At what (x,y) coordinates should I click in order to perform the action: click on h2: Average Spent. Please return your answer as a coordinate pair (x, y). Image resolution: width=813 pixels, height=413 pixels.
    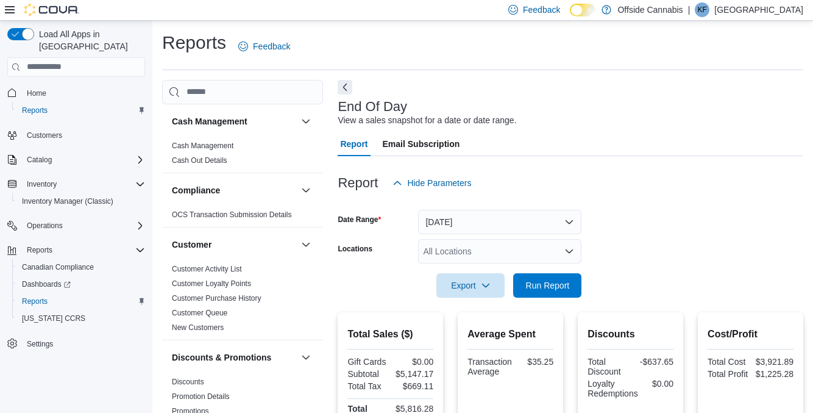
    Looking at the image, I should click on (510, 334).